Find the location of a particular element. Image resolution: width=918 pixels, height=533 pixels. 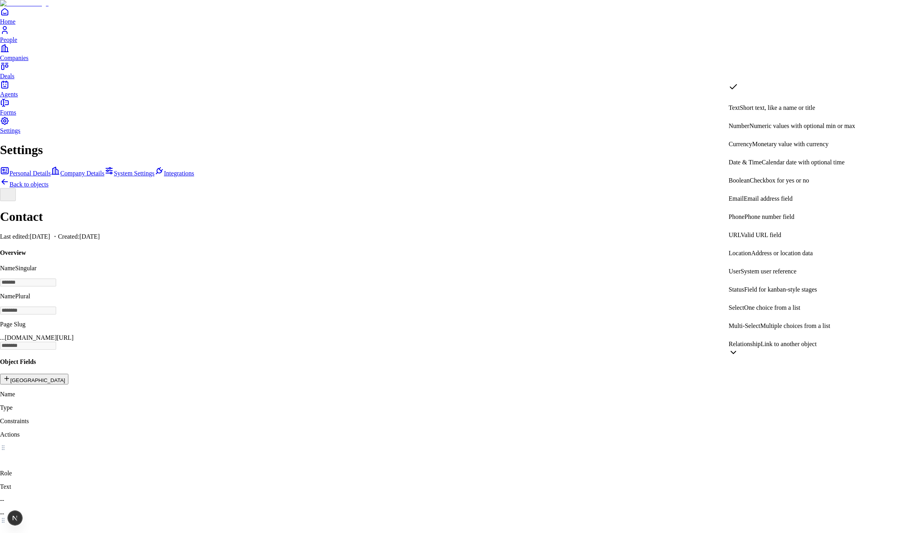

span: Monetary value with currency is located at coordinates (790, 144).